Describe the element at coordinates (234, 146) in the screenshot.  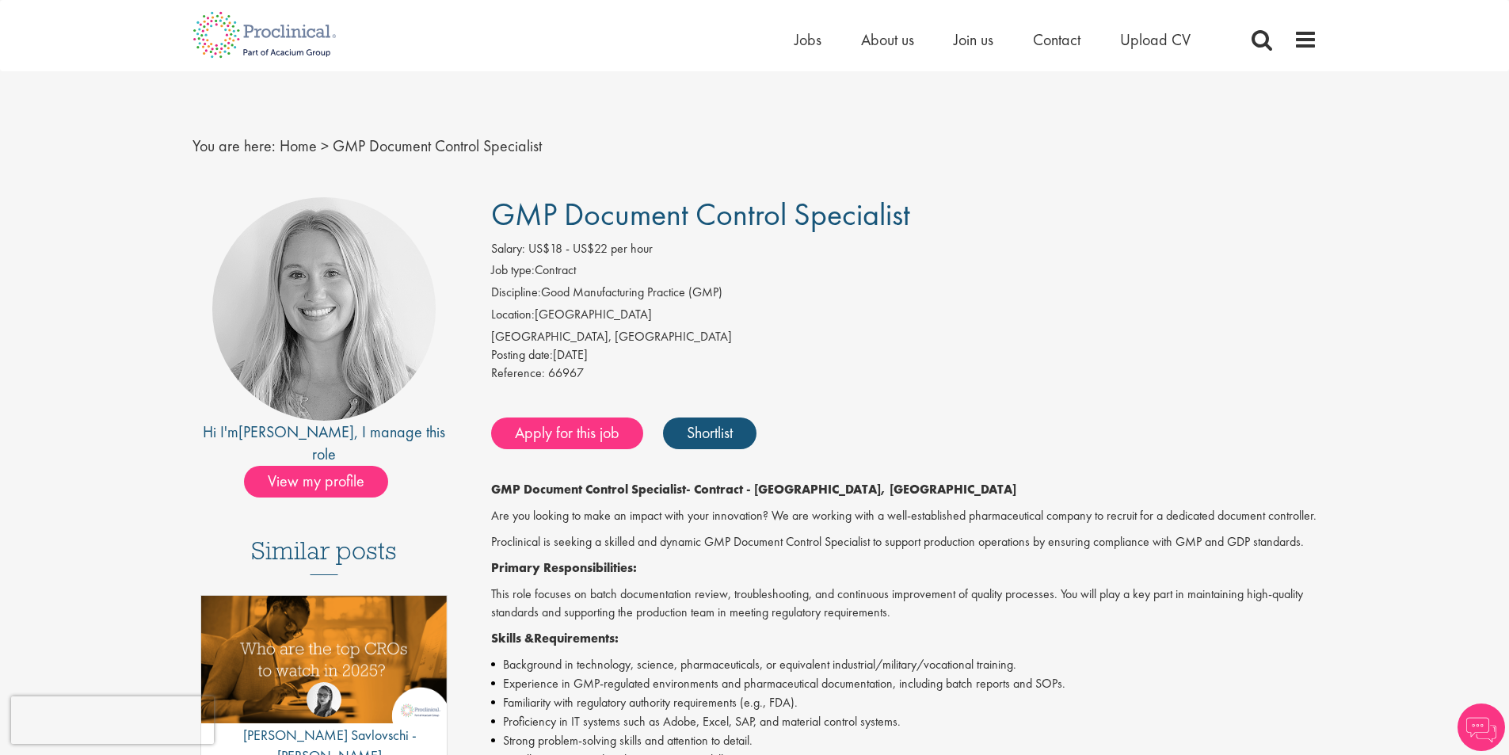
I see `span: You are here:` at that location.